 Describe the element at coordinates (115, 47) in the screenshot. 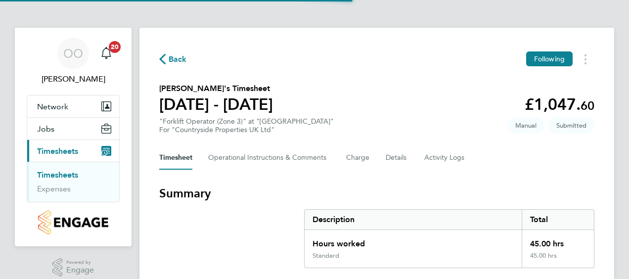

I see `span: 20` at that location.